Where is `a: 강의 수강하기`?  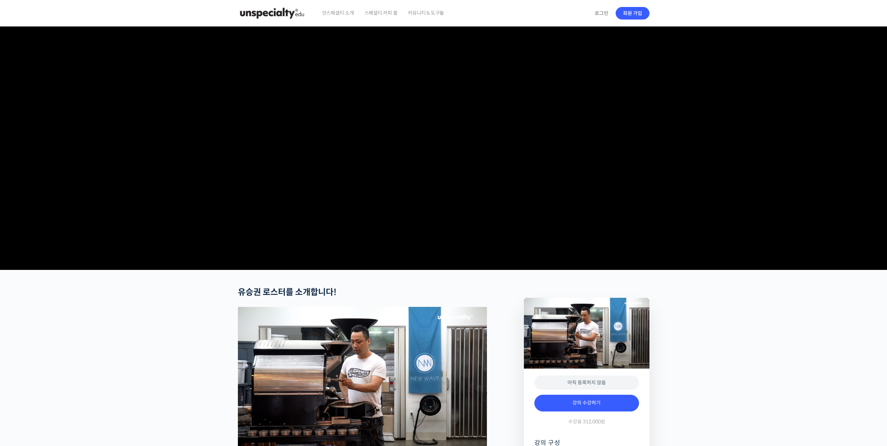
a: 강의 수강하기 is located at coordinates (587, 403).